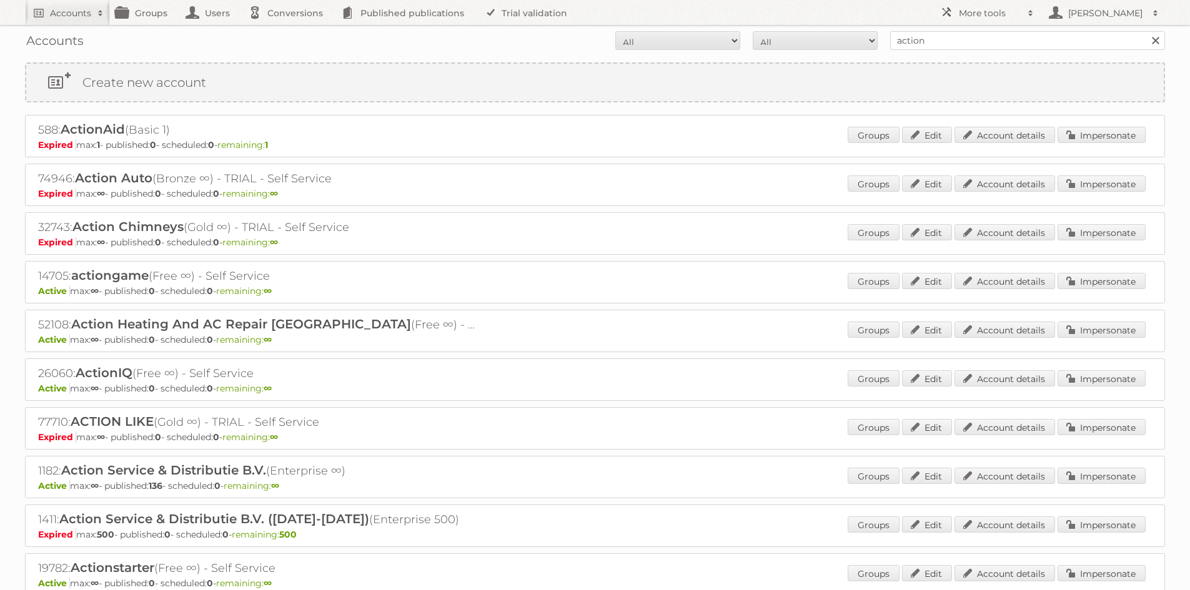 The width and height of the screenshot is (1190, 590). Describe the element at coordinates (106, 535) in the screenshot. I see `strong: 500` at that location.